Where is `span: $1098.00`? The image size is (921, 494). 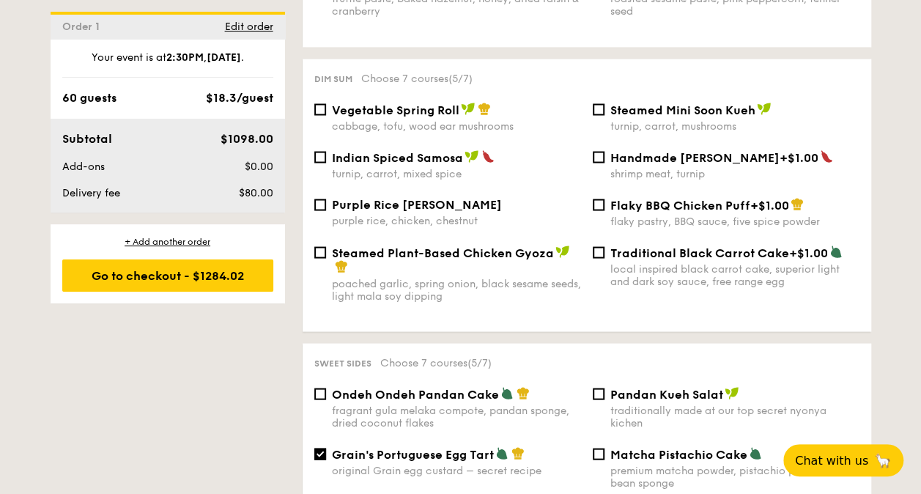
span: $1098.00 is located at coordinates (246, 138).